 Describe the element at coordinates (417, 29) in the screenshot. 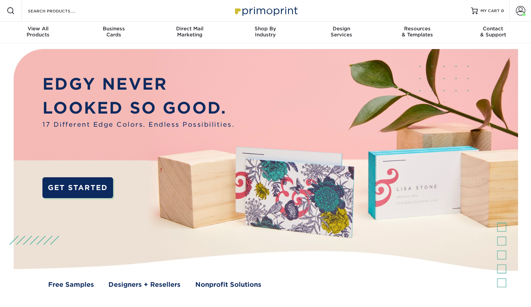

I see `span: Resources` at that location.